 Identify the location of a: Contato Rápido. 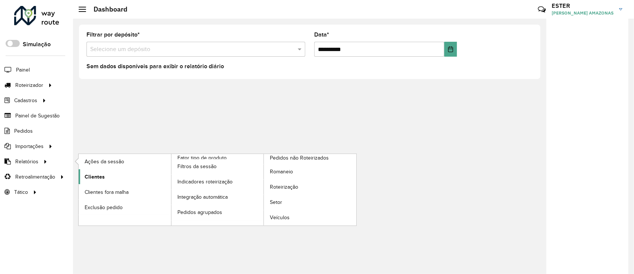
(541, 9).